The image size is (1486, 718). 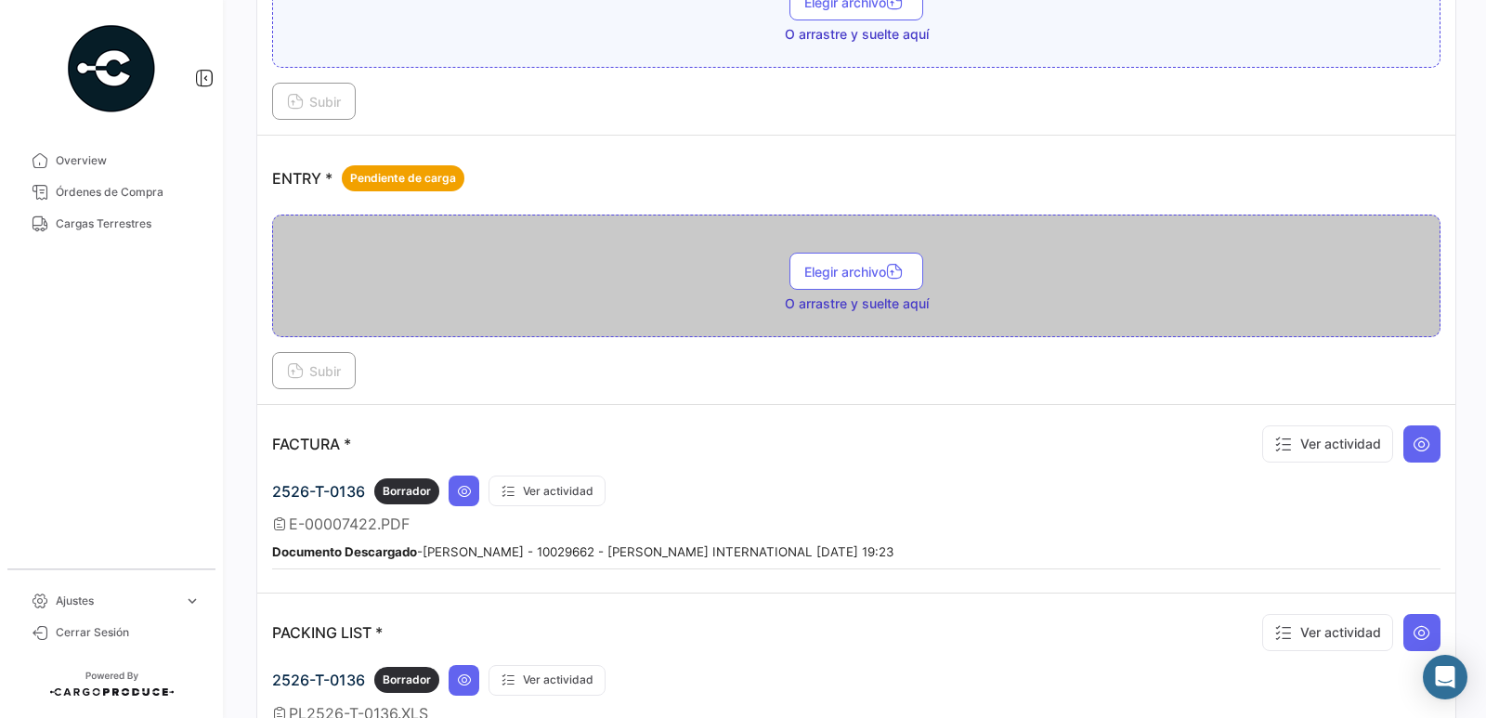 I want to click on span: Ajustes, so click(x=116, y=601).